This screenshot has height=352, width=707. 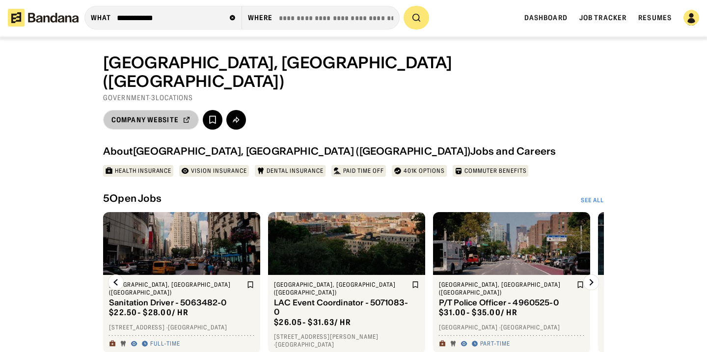 I want to click on a: company website, so click(x=151, y=120).